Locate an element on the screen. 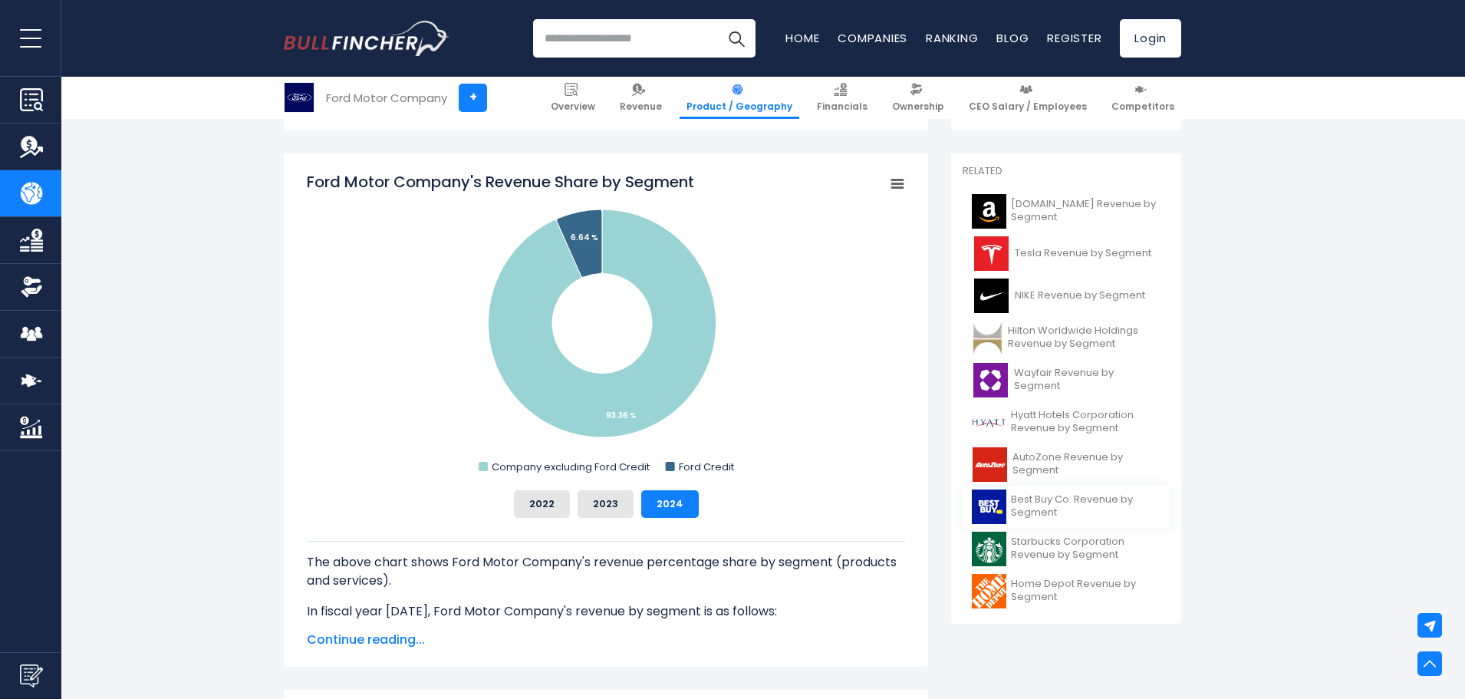  a: Ranking is located at coordinates (952, 38).